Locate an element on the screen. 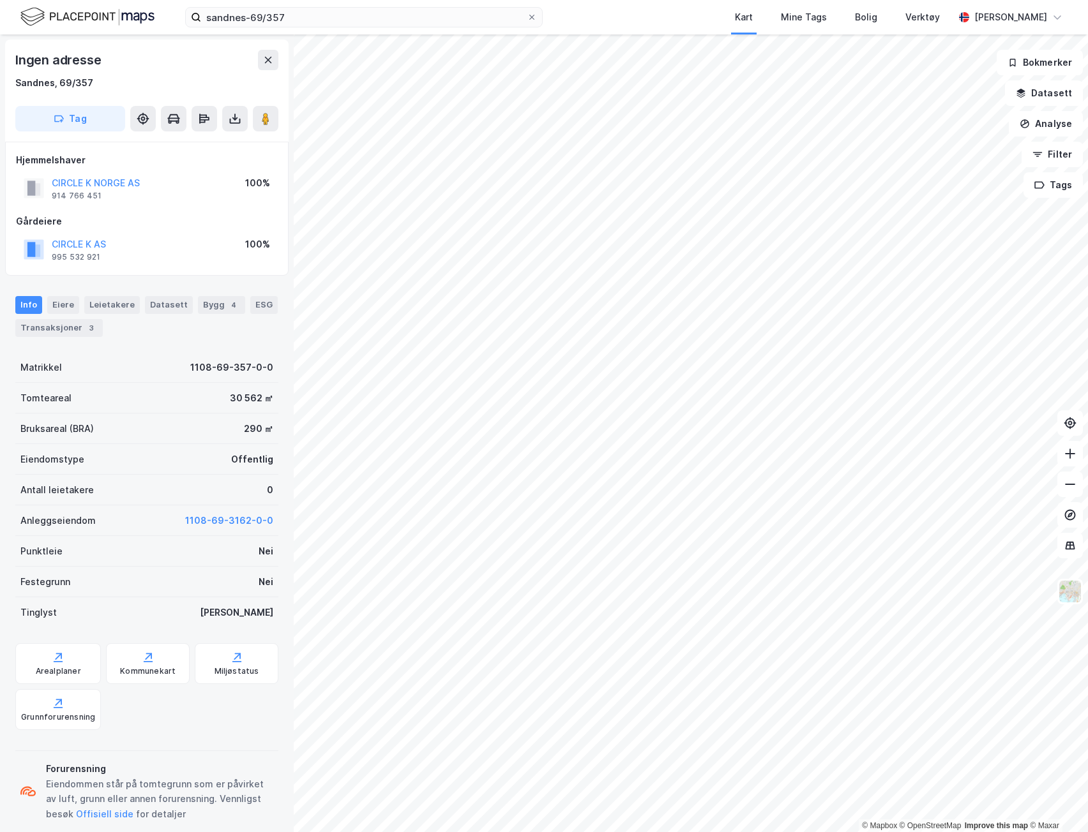 This screenshot has height=832, width=1088. div: 3 is located at coordinates (91, 328).